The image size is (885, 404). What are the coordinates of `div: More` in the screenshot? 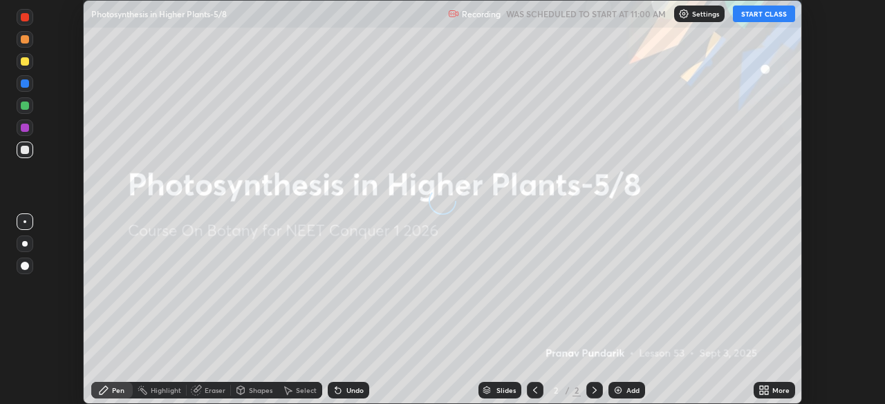 It's located at (780, 391).